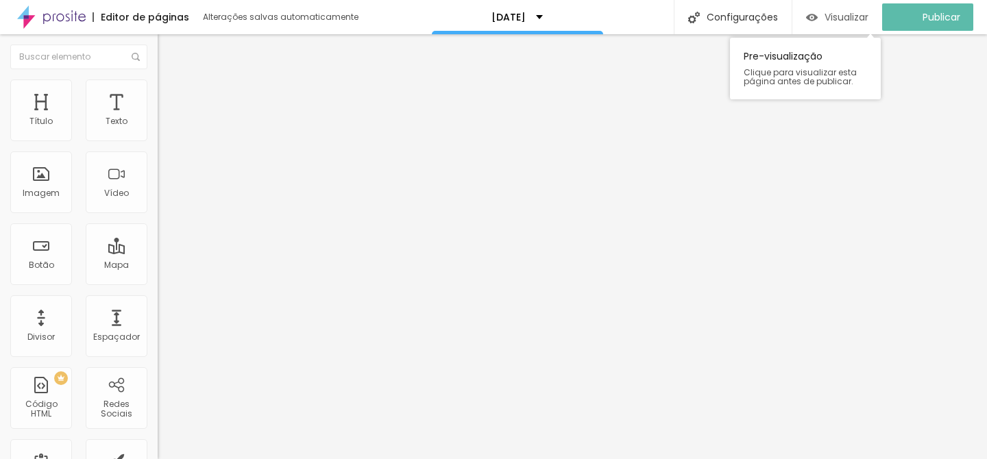 The width and height of the screenshot is (987, 459). Describe the element at coordinates (41, 193) in the screenshot. I see `div: Imagem` at that location.